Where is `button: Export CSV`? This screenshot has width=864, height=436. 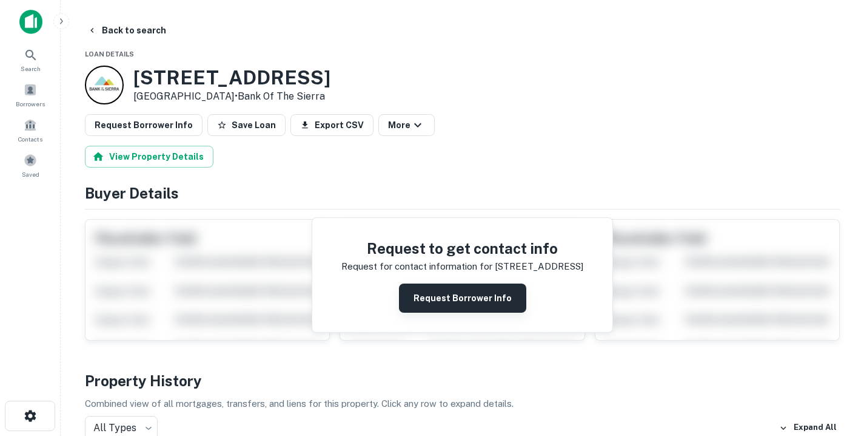 button: Export CSV is located at coordinates (332, 125).